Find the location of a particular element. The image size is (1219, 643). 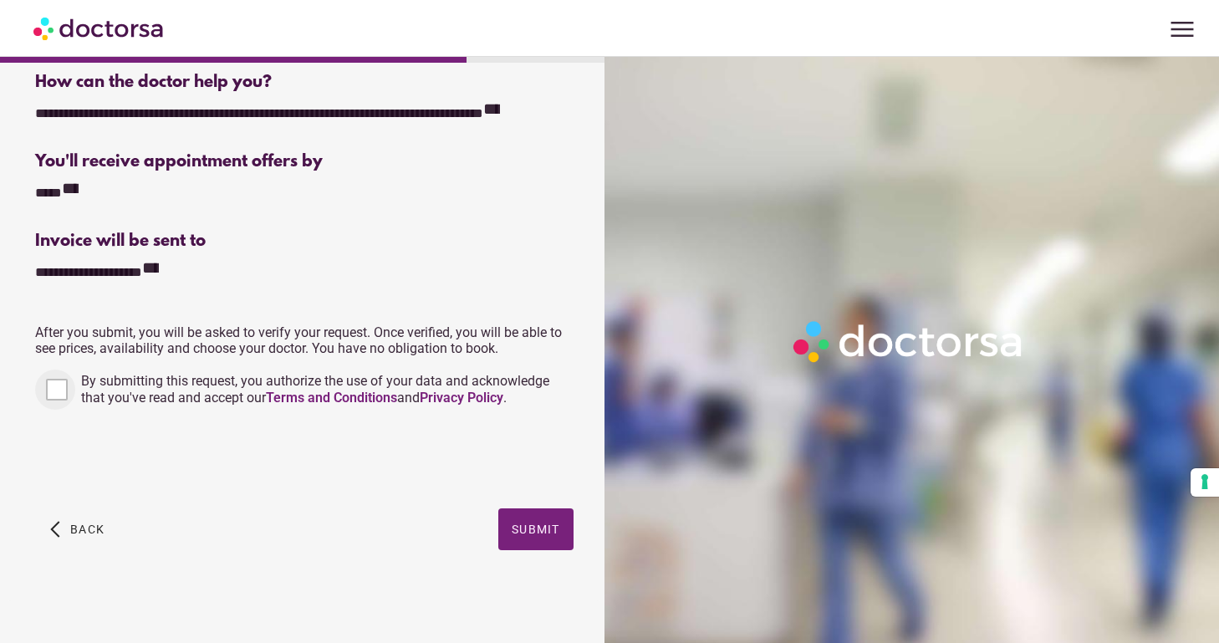

img: Logo-Doctorsa-trans-White-partial-flat.png is located at coordinates (909, 341).